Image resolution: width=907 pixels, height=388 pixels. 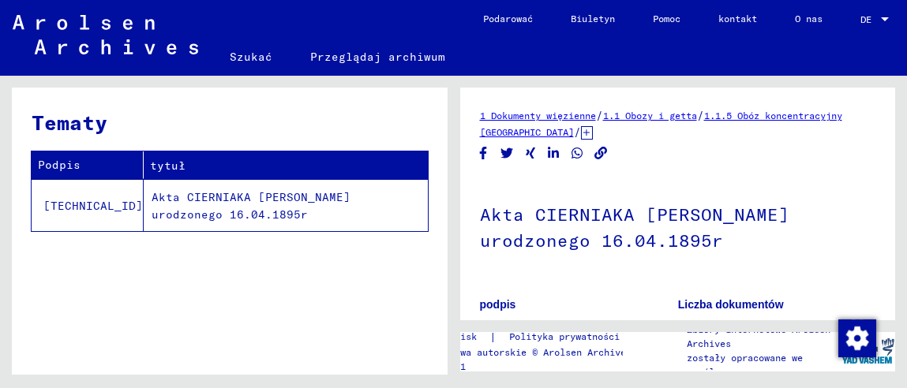 I want to click on font: Liczba dokumentów, so click(x=731, y=305).